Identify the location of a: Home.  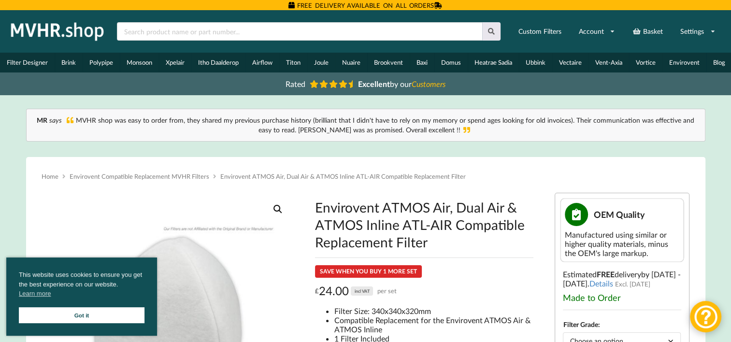
(50, 176).